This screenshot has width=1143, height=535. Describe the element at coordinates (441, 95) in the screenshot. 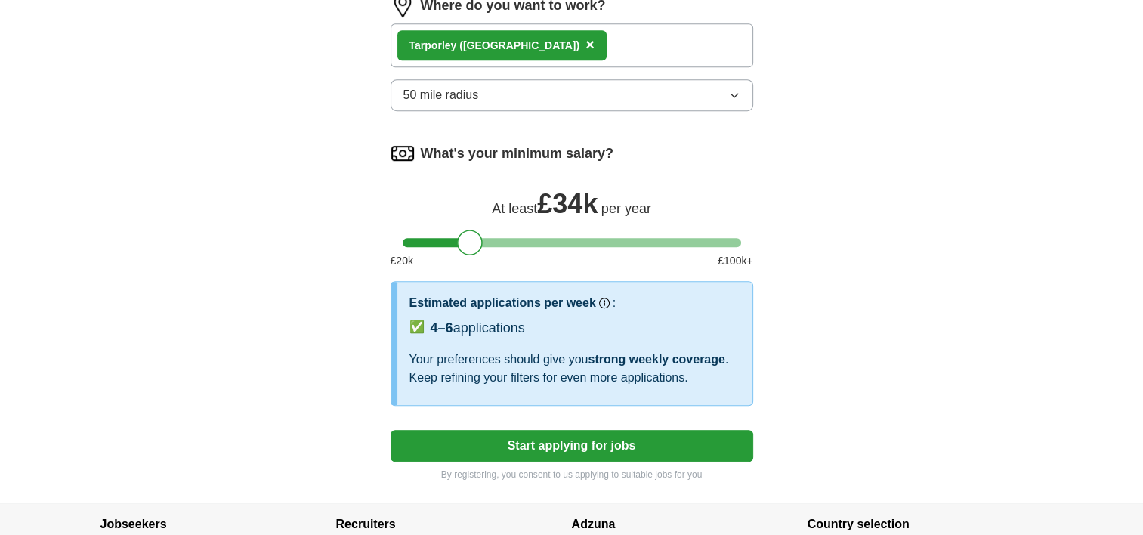

I see `span: 50 mile radius` at that location.